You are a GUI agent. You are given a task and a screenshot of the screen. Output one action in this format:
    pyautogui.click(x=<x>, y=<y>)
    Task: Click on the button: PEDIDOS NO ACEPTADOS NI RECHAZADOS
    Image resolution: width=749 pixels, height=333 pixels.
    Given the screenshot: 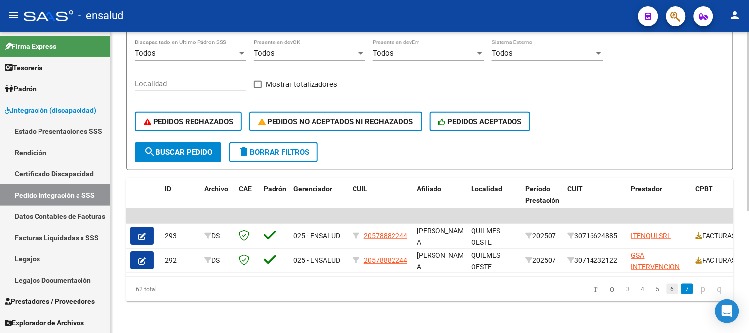 What is the action you would take?
    pyautogui.click(x=336, y=121)
    